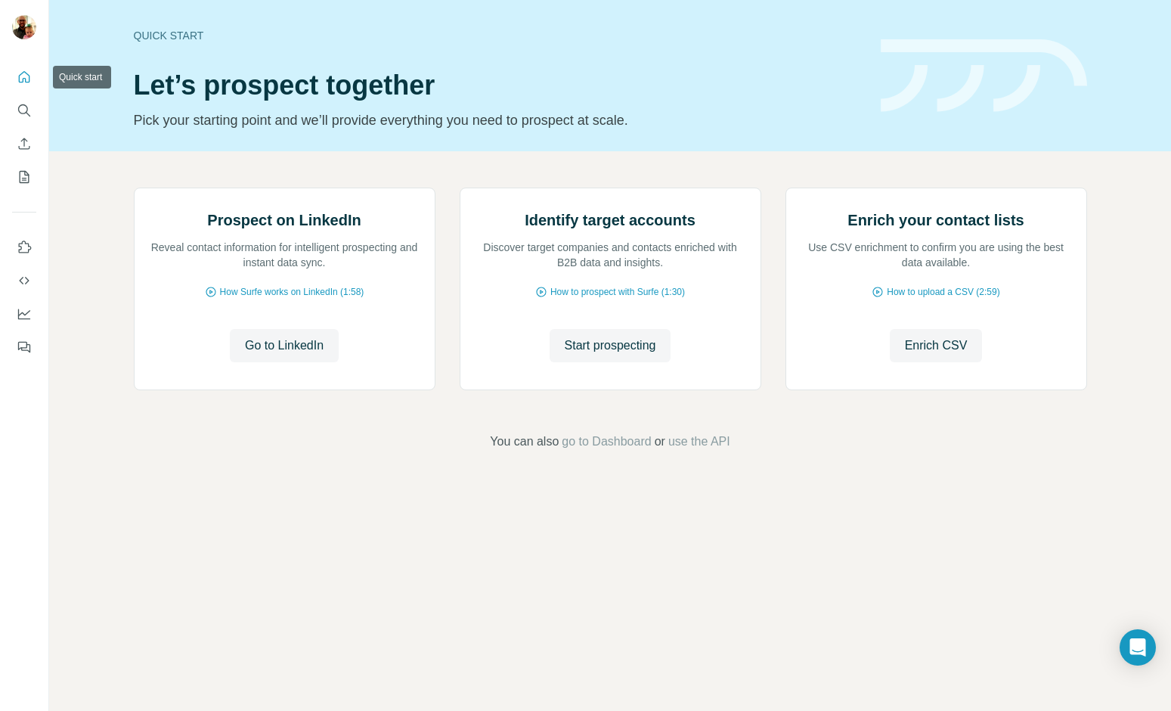  What do you see at coordinates (610, 255) in the screenshot?
I see `p: Discover target companies and contacts enriched with B2B data and insights.` at bounding box center [610, 255].